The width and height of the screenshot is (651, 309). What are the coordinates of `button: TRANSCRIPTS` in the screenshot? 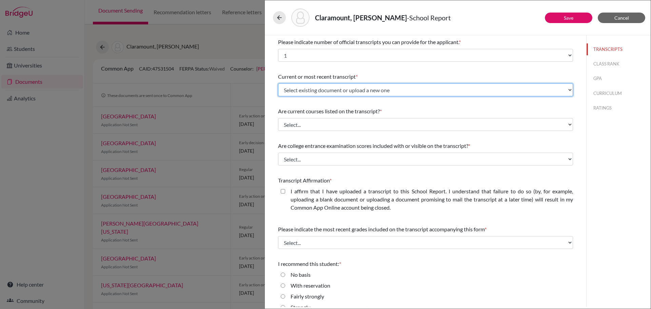 It's located at (618, 49).